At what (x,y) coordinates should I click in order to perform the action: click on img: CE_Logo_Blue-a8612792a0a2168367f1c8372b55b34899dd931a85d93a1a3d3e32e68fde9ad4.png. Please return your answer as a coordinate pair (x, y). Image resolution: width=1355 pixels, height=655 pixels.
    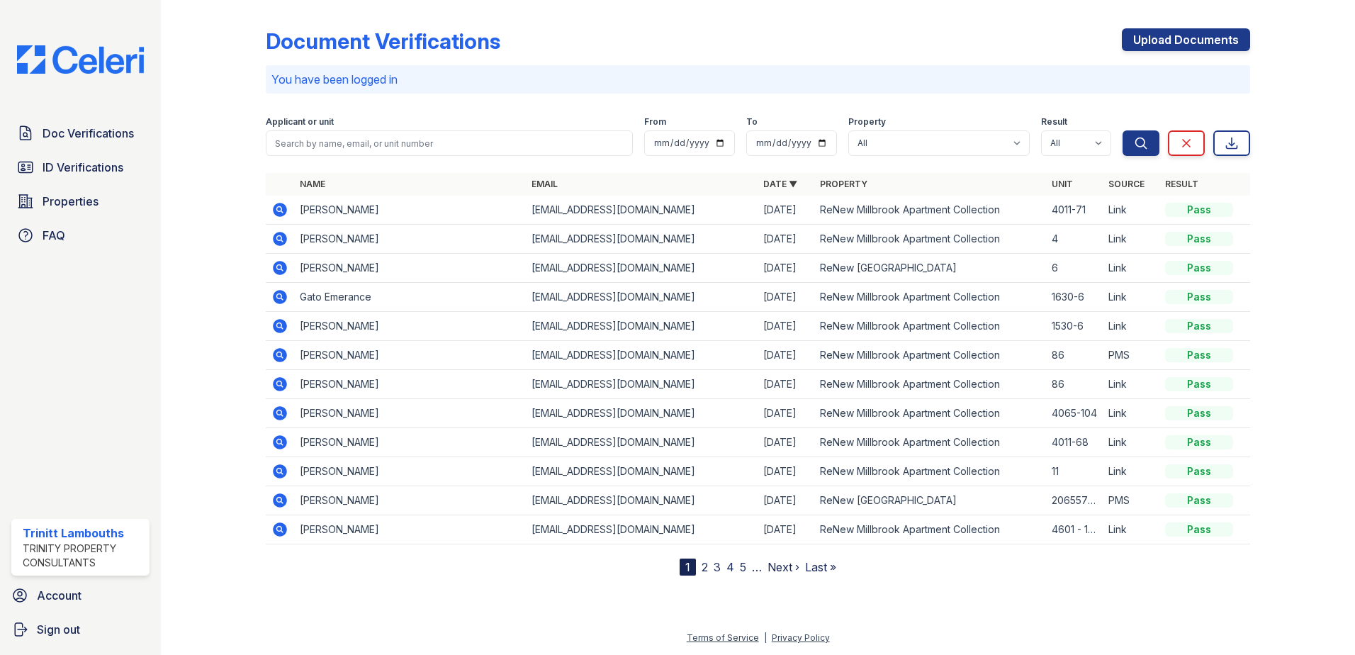
    Looking at the image, I should click on (80, 60).